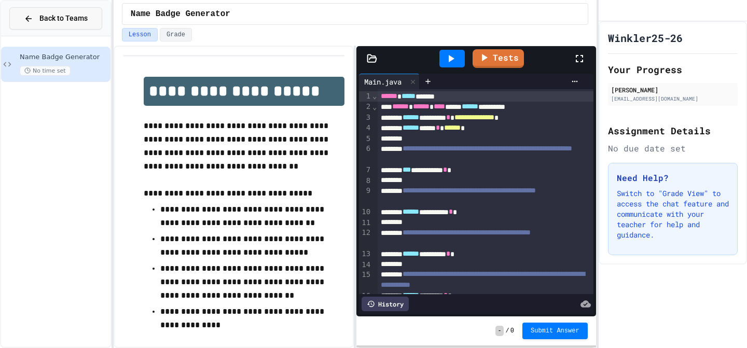 Image resolution: width=747 pixels, height=348 pixels. Describe the element at coordinates (385, 304) in the screenshot. I see `div: History` at that location.